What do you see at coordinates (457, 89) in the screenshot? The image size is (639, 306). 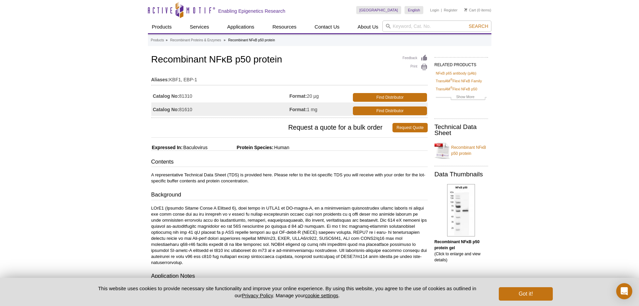 I see `a: TransAM®Flexi NFκB p50` at bounding box center [457, 89].